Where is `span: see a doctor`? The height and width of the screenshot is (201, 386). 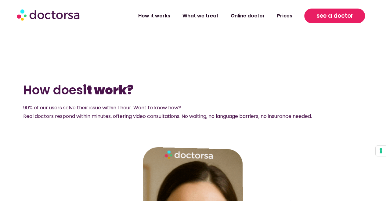 span: see a doctor is located at coordinates (335, 16).